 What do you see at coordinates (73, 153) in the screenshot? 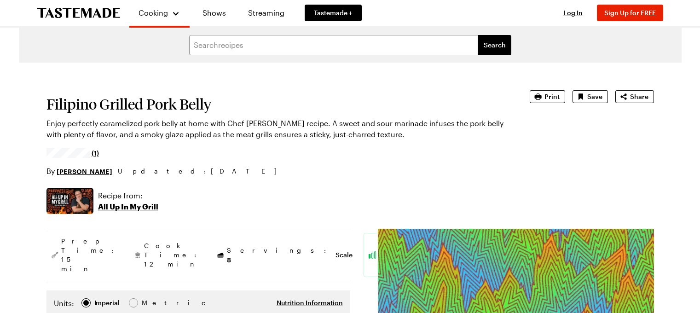
I see `a: 5/5 stars from 1 reviews` at bounding box center [73, 153].